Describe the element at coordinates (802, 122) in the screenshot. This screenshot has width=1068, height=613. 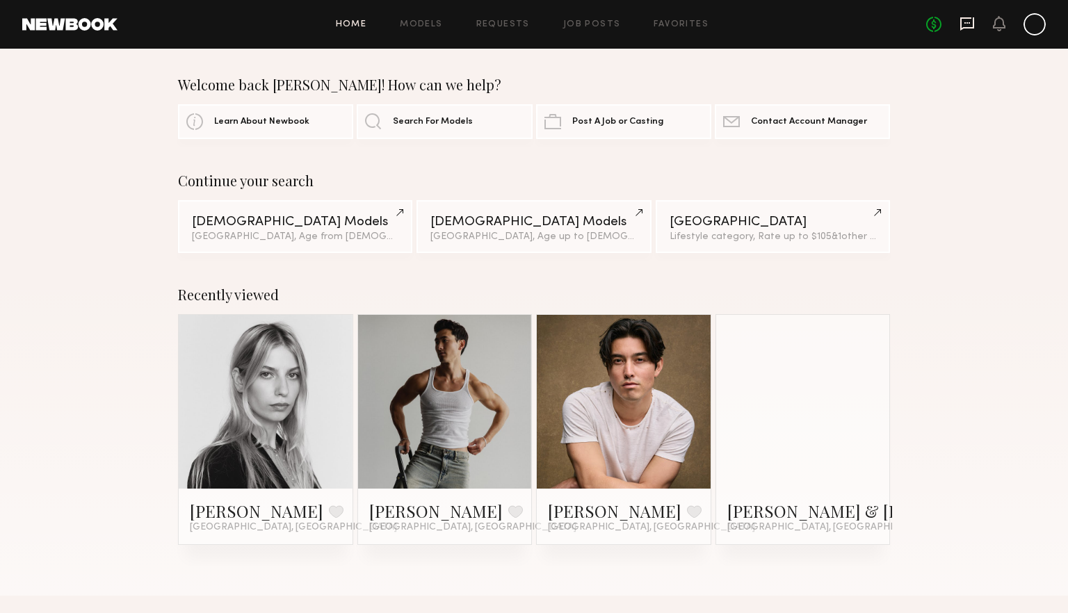
I see `a: Contact Account Manager` at that location.